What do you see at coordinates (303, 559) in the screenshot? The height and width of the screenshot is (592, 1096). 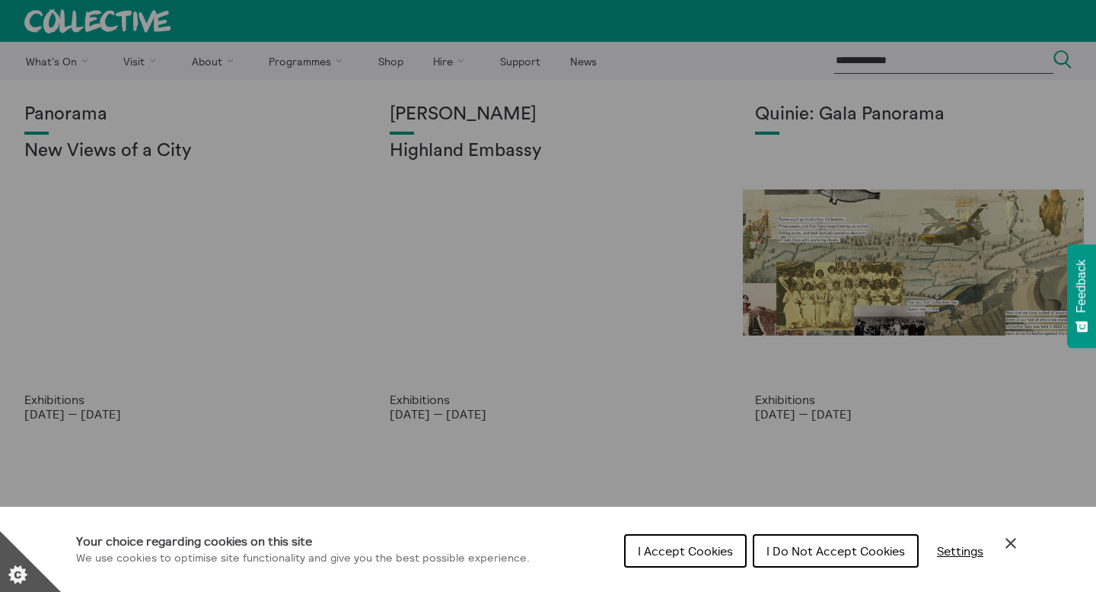 I see `p: We use cookies to optimise site functionality and give you the best possible experience.` at bounding box center [303, 559].